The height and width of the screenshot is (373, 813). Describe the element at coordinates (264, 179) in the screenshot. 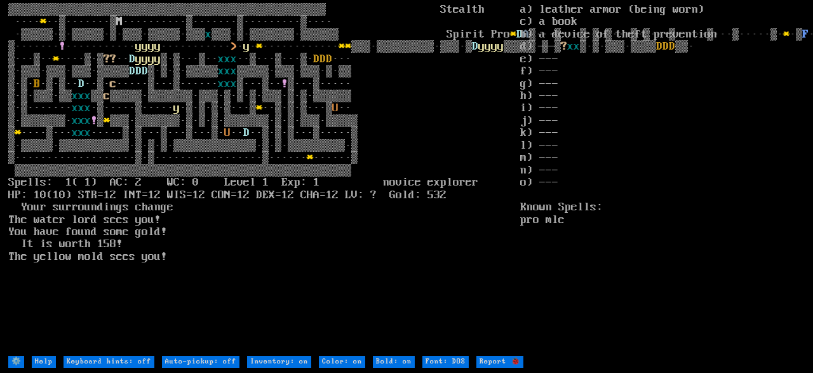

I see `larn: ▒▒▒▒▒▒▒▒▒▒▒▒▒▒▒▒▒▒▒▒▒▒▒▒▒▒▒▒▒▒▒▒▒▒▒▒▒▒▒▒▒▒▒▒▒▒▒▒▒▒ Stealth ···· ··▒·······▒ ··········▒·······▒··...` at that location.